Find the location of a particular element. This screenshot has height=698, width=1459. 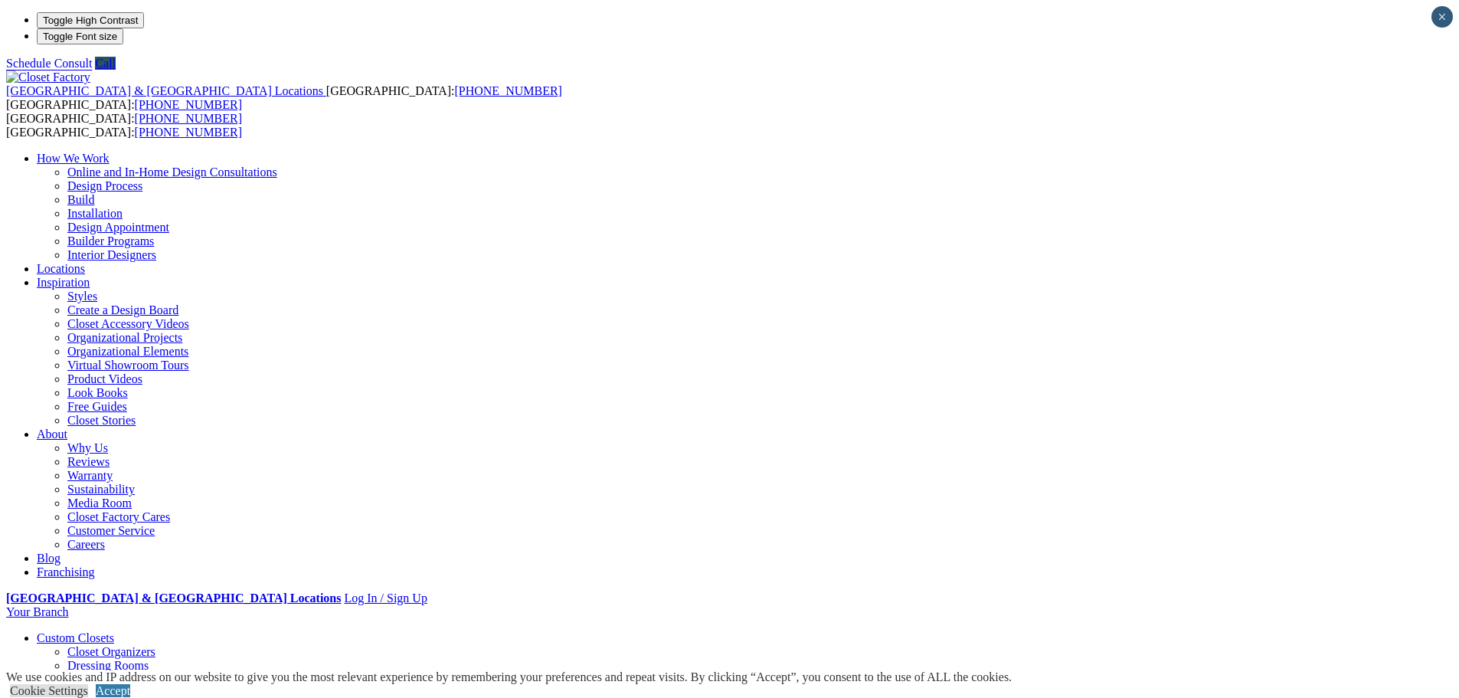

a: Closet Accessory Videos is located at coordinates (128, 323).